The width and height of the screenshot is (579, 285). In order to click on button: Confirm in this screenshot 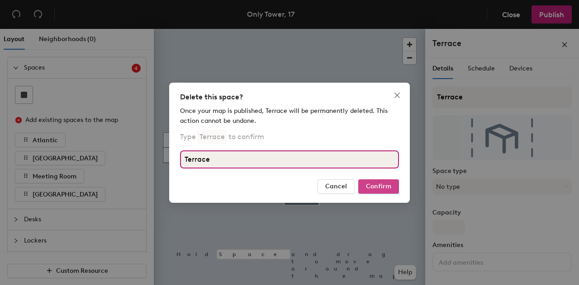, I will do `click(379, 187)`.